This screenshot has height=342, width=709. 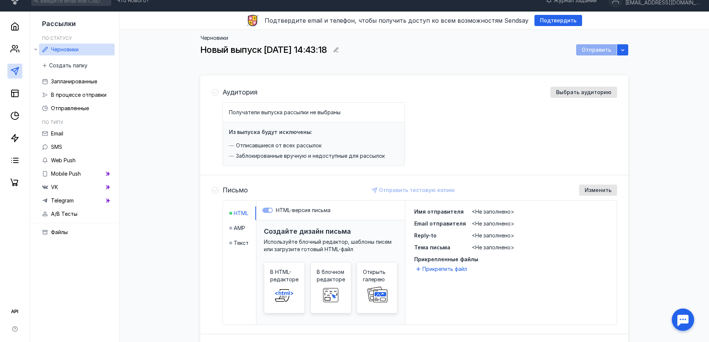 What do you see at coordinates (63, 160) in the screenshot?
I see `span: Web Push` at bounding box center [63, 160].